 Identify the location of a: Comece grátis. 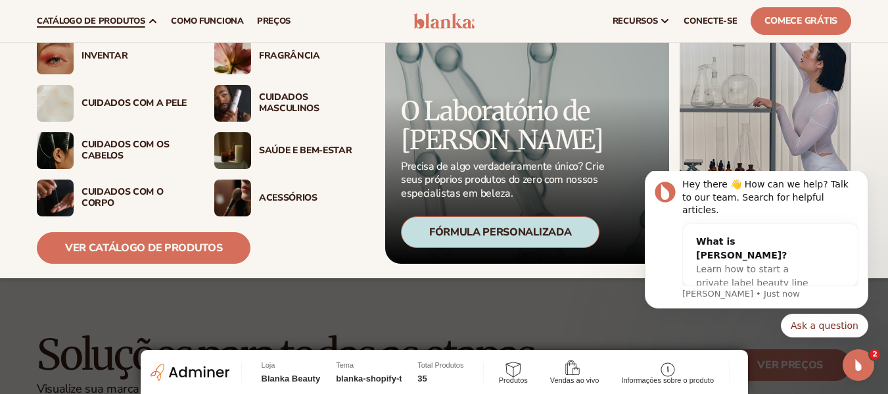
(801, 21).